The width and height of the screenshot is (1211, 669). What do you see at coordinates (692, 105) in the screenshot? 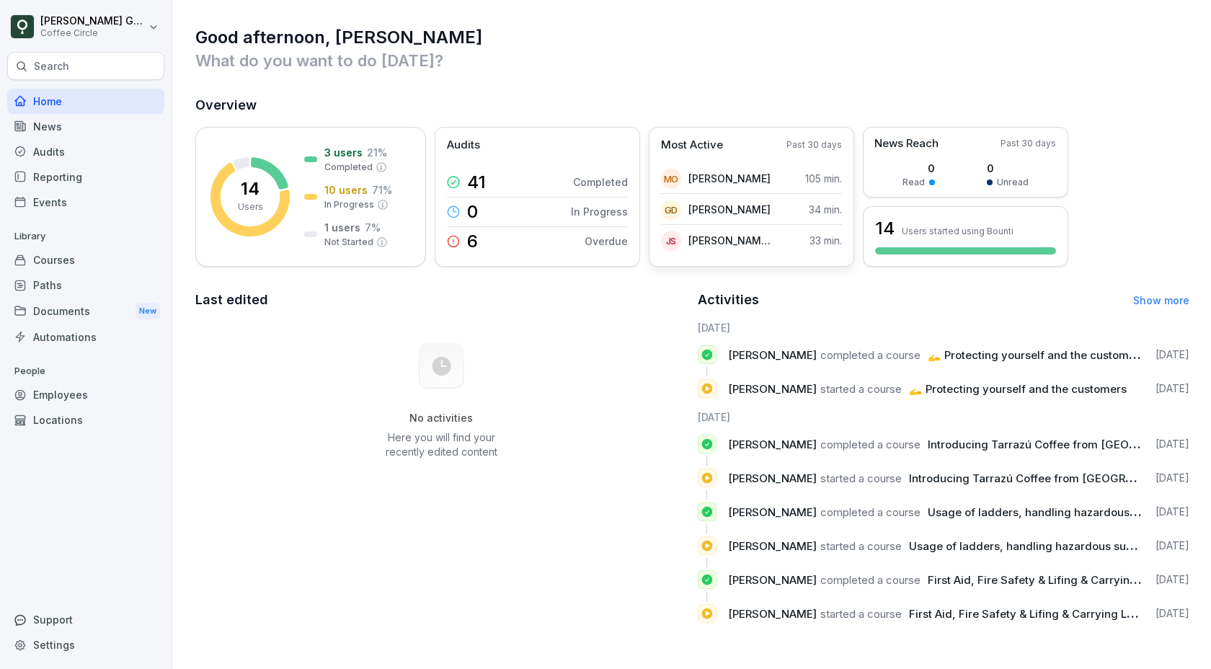
I see `h2: Overview` at bounding box center [692, 105].